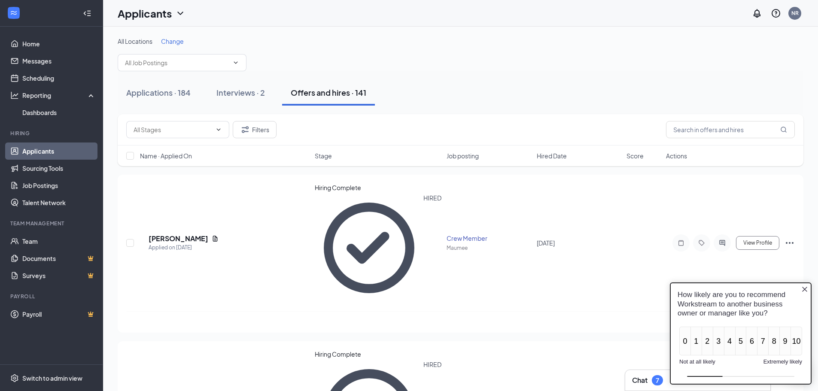  I want to click on div: Switch to admin view, so click(52, 378).